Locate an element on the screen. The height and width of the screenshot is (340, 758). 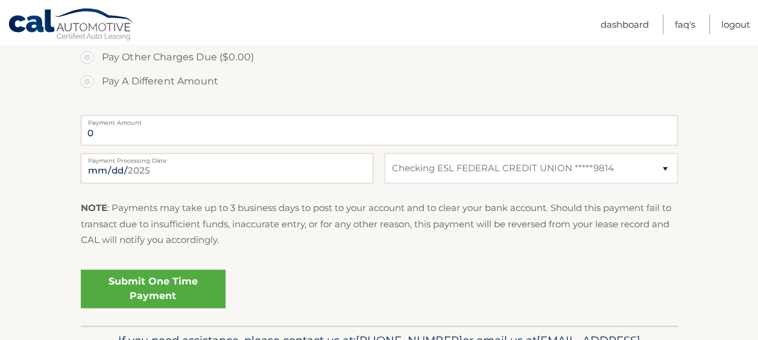
label: Pay A Different Amount is located at coordinates (379, 81).